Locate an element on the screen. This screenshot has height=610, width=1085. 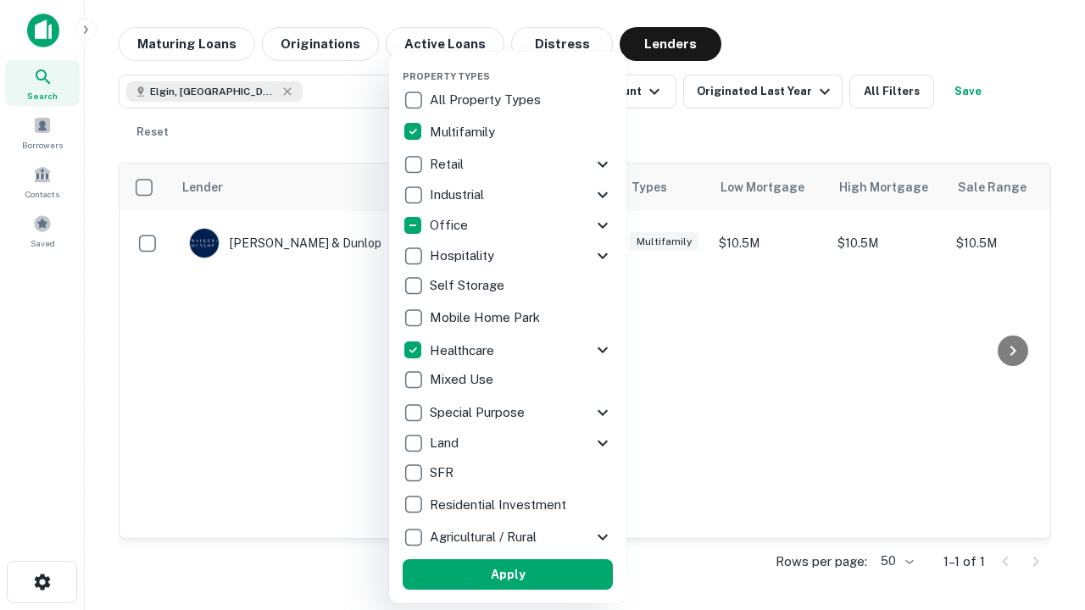
p: Self Storage is located at coordinates (469, 286).